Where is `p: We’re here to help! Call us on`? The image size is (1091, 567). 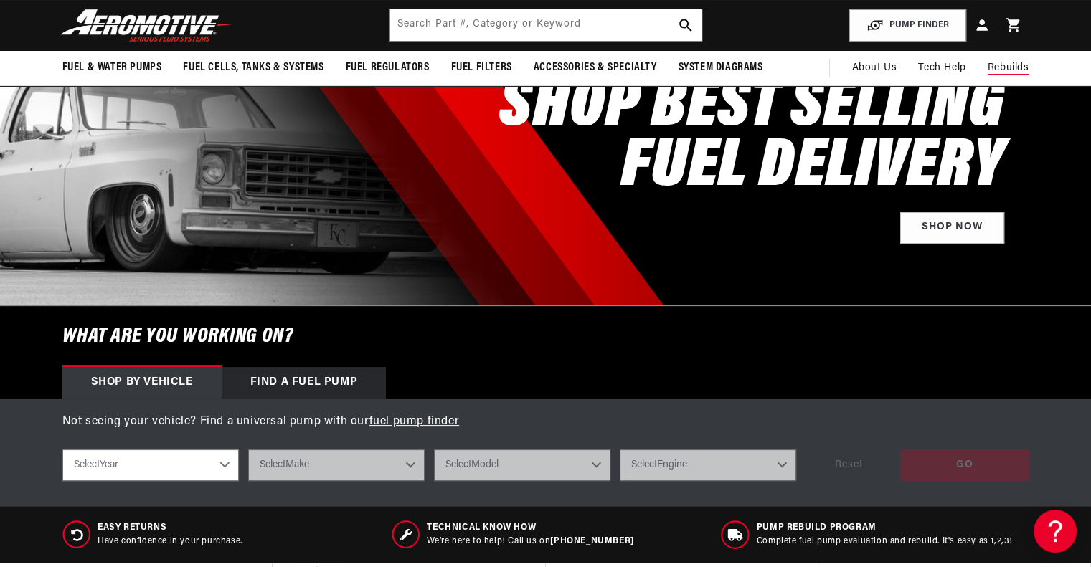 p: We’re here to help! Call us on is located at coordinates (530, 541).